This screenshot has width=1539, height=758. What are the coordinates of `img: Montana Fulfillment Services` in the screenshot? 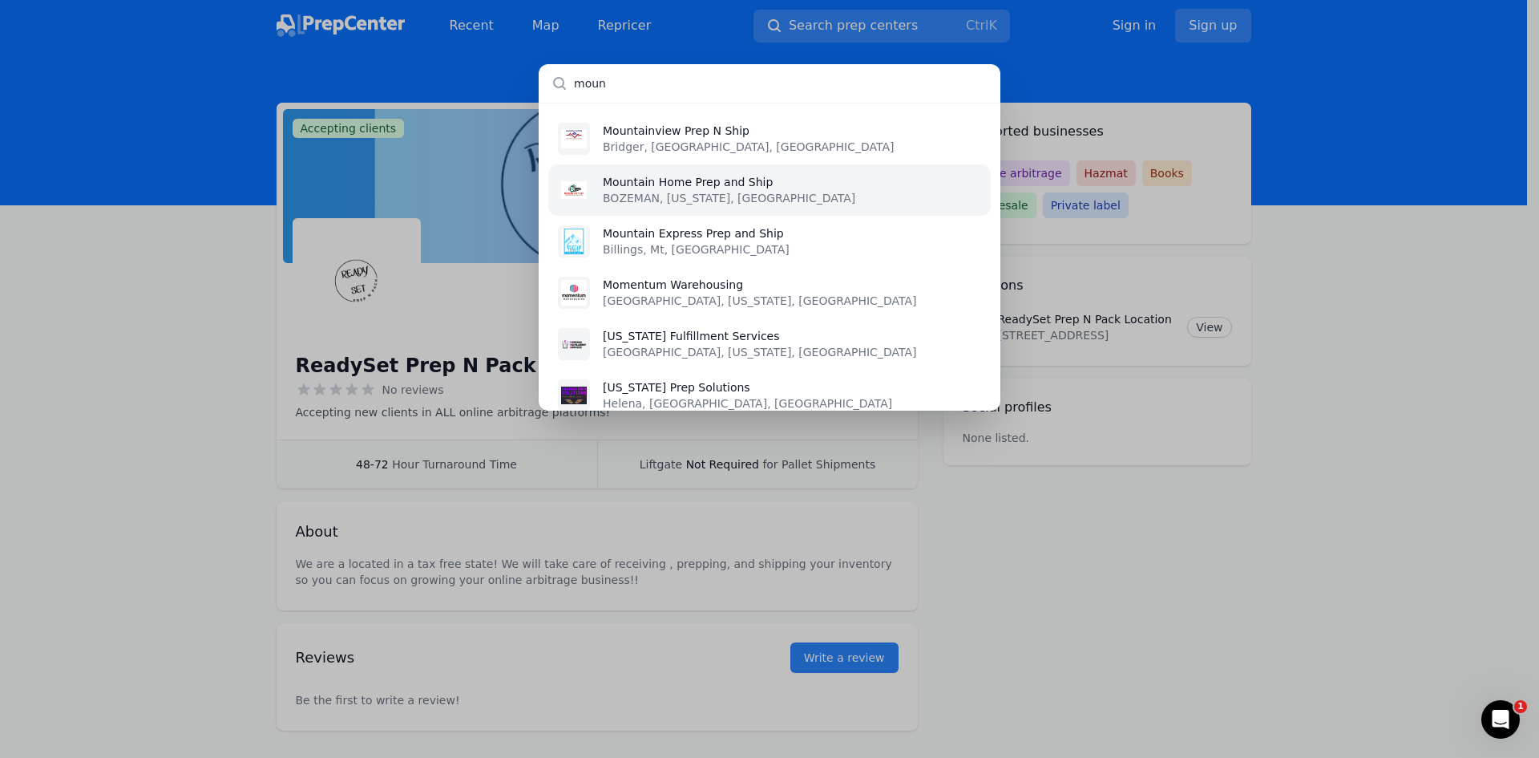 It's located at (574, 344).